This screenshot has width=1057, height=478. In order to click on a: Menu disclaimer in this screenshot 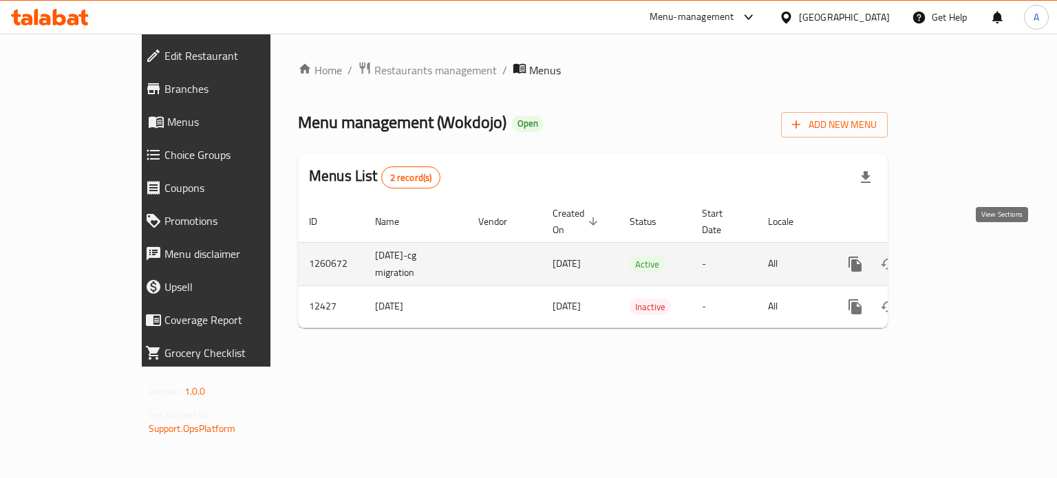, I will do `click(226, 254)`.